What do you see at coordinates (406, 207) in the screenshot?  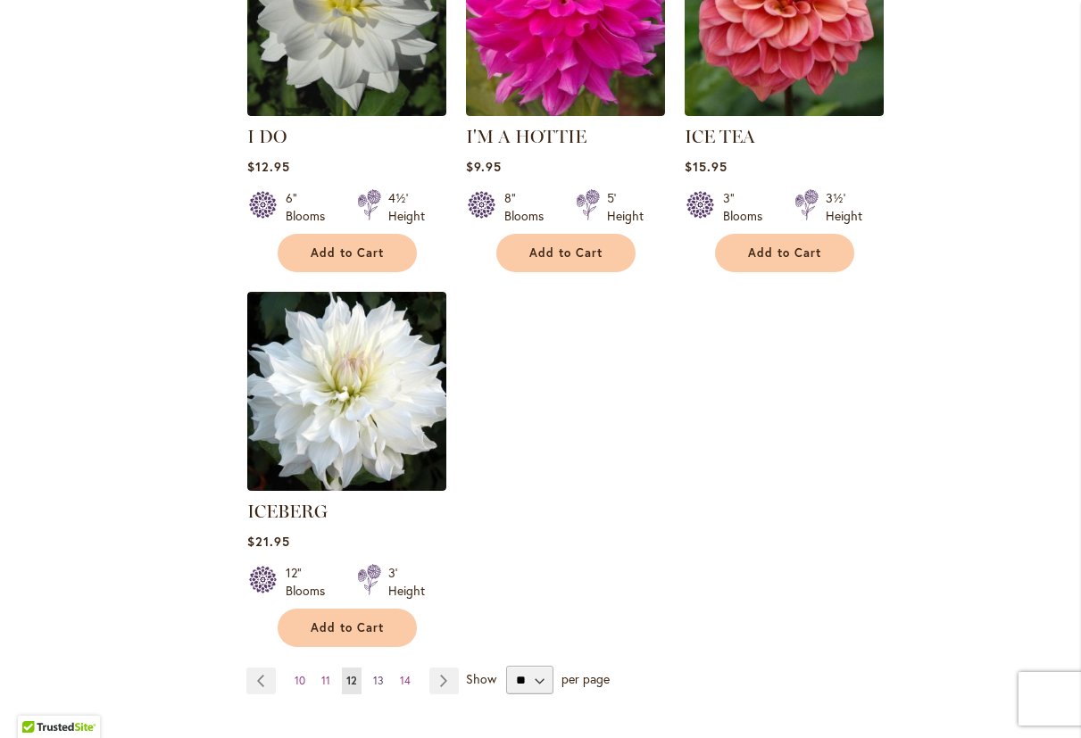 I see `div: 4½' Height` at bounding box center [406, 207].